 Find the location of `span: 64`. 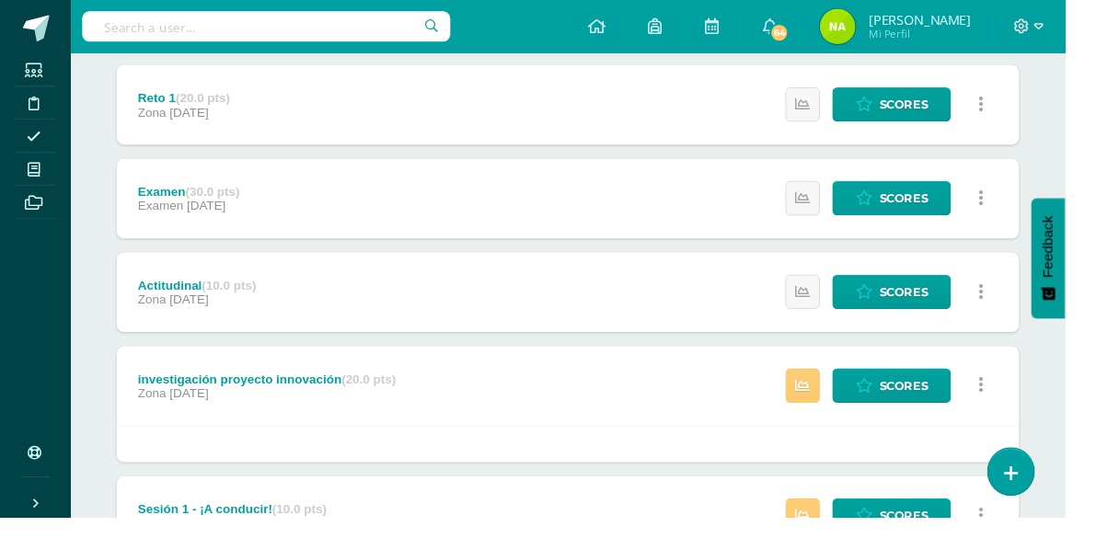

span: 64 is located at coordinates (811, 34).